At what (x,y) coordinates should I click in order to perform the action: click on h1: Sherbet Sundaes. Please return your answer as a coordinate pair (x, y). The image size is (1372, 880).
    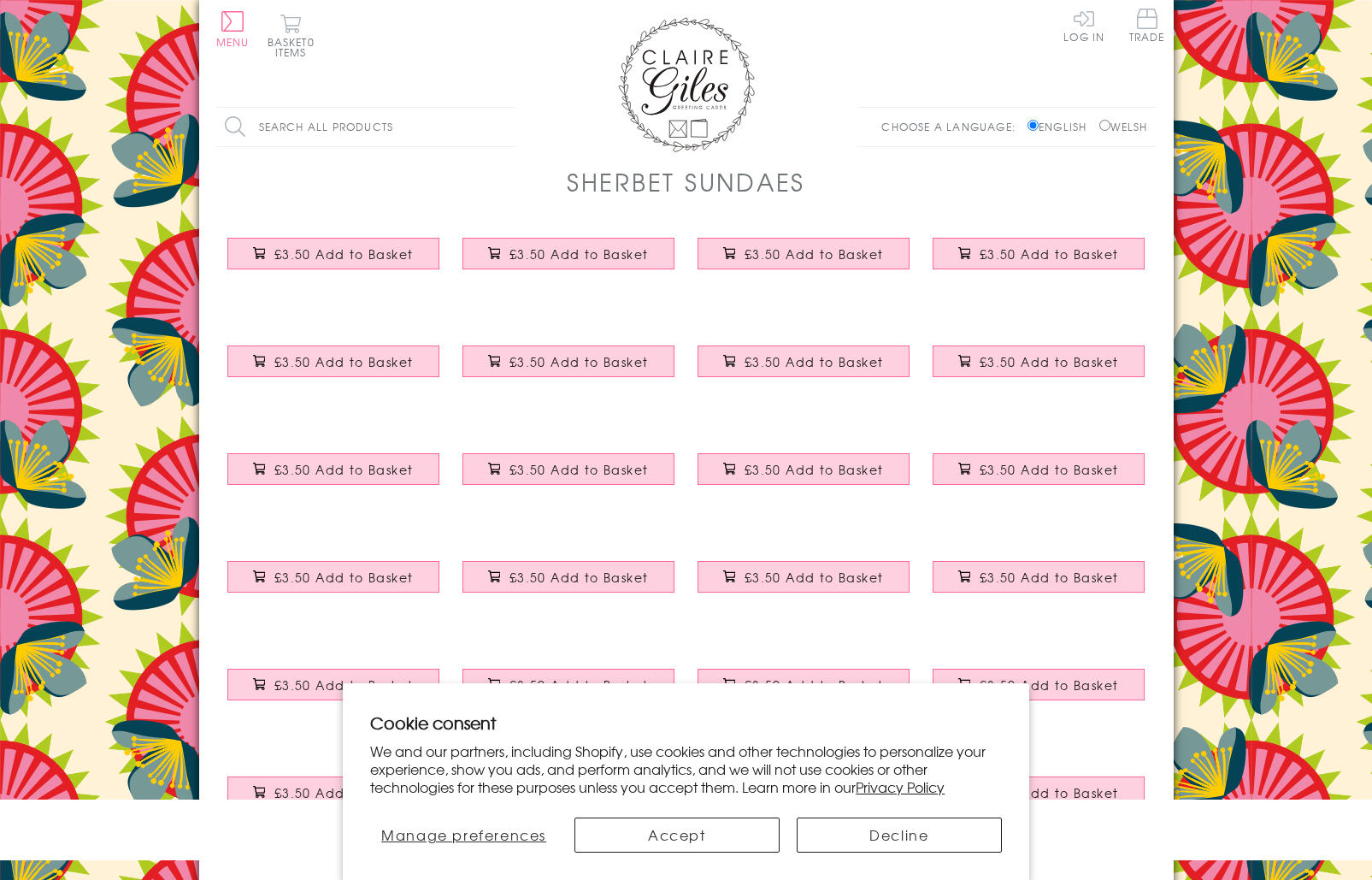
    Looking at the image, I should click on (686, 181).